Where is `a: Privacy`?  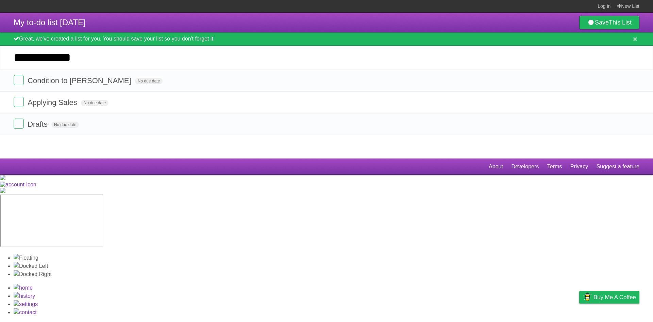
a: Privacy is located at coordinates (579, 166).